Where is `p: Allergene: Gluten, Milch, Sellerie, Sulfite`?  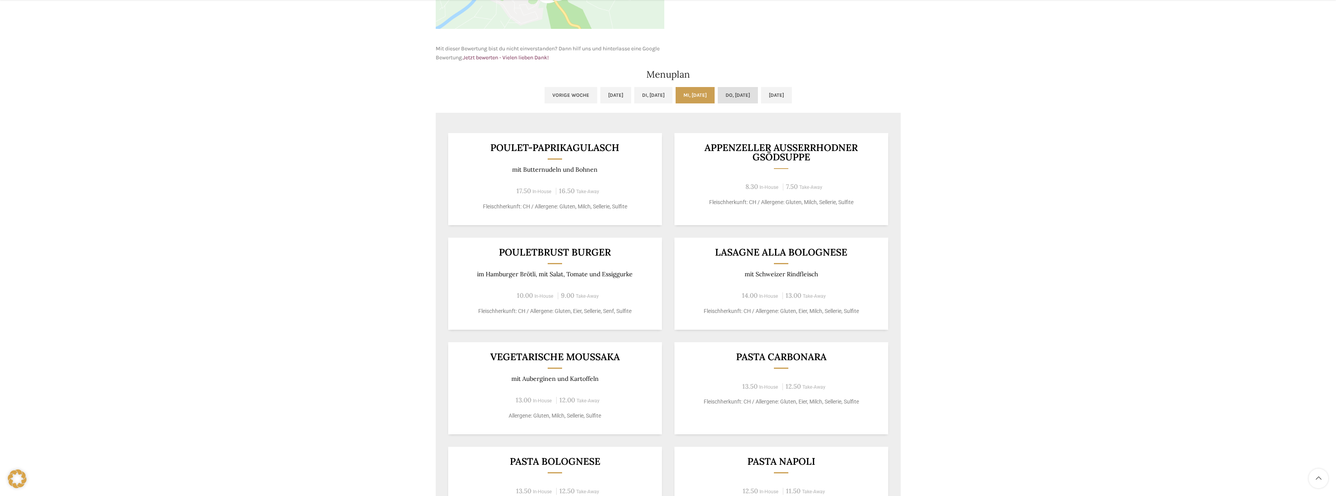
p: Allergene: Gluten, Milch, Sellerie, Sulfite is located at coordinates (555, 415).